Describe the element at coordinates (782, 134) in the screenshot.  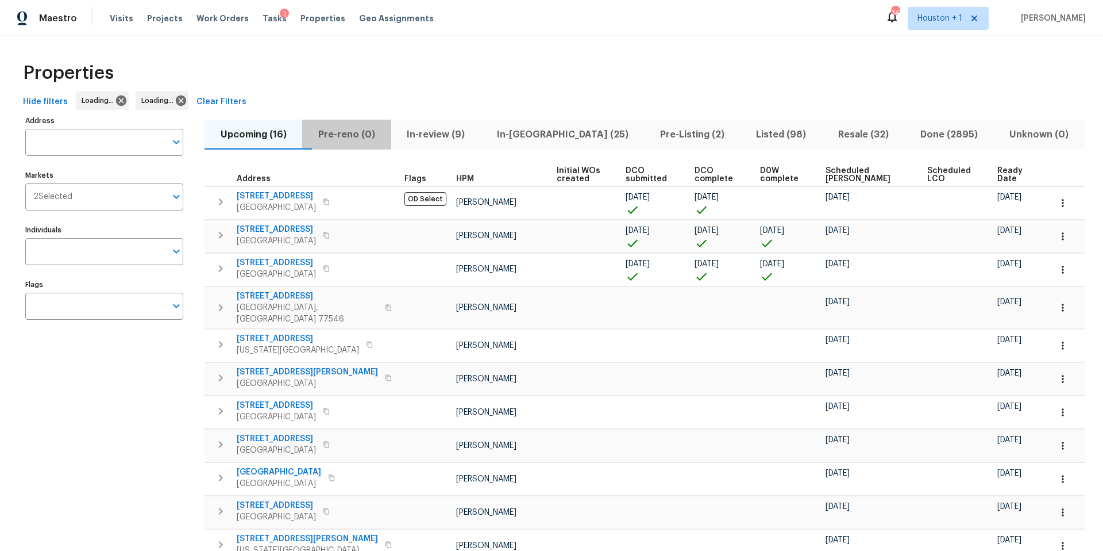
I see `span: Listed (98)` at that location.